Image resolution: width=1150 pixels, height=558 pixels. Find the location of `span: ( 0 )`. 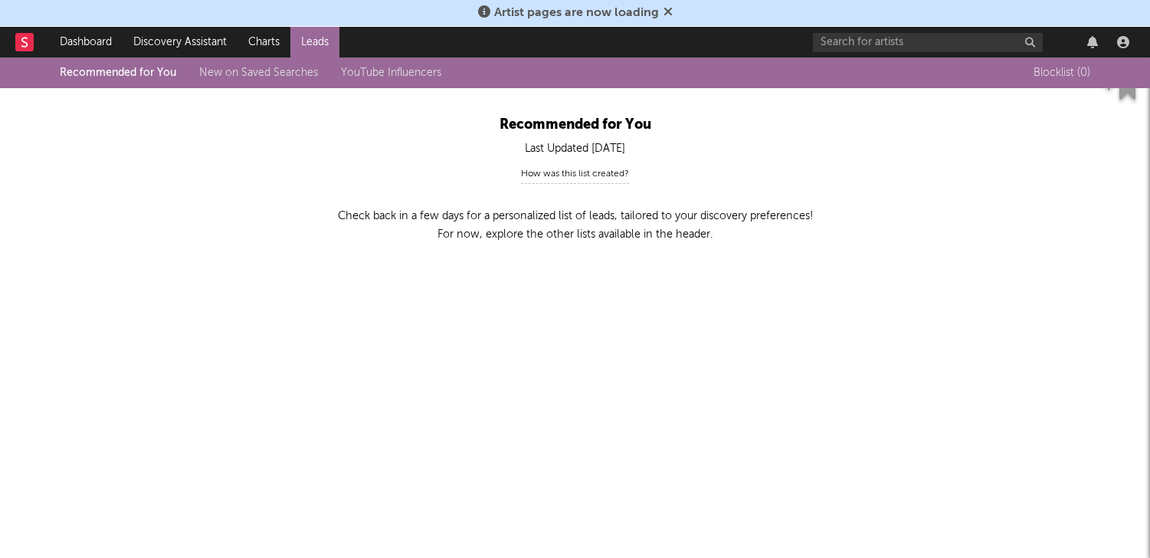

span: ( 0 ) is located at coordinates (1083, 73).